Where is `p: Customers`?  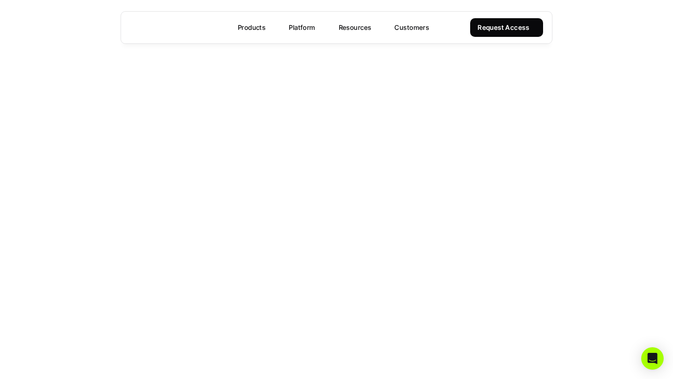
p: Customers is located at coordinates (412, 27).